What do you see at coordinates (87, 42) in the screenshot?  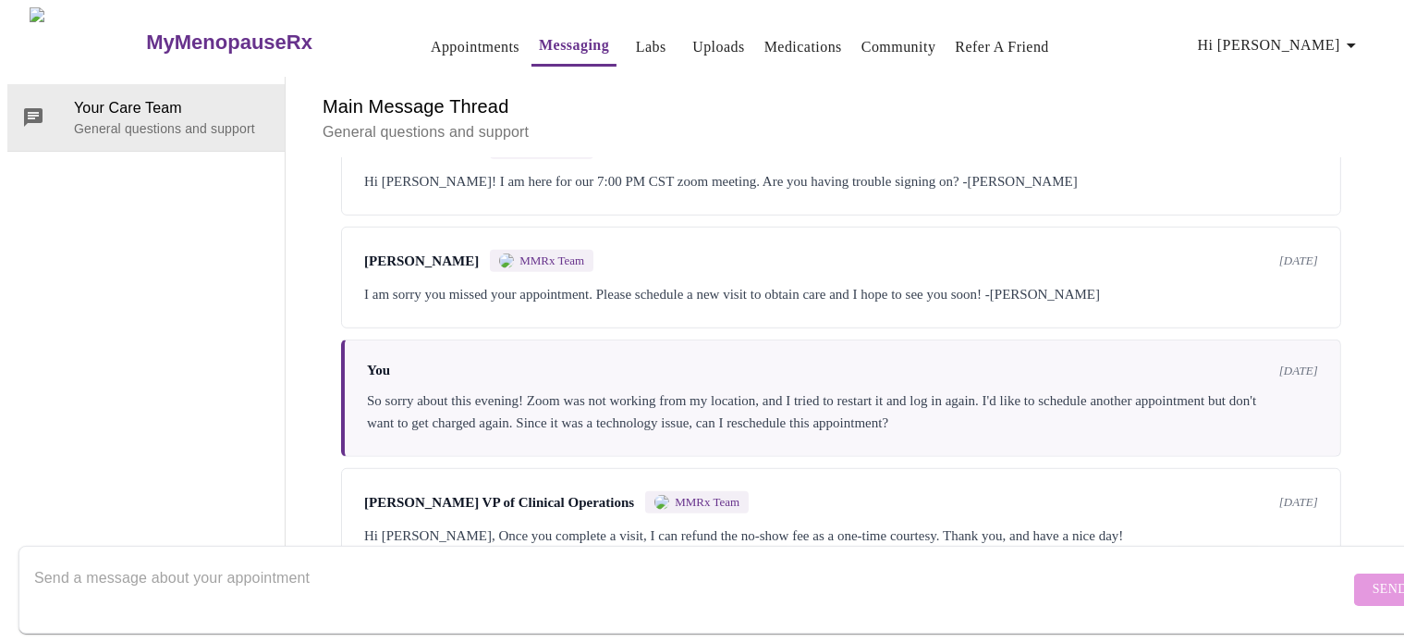 I see `img: MyMenopauseRx Logo` at bounding box center [87, 42].